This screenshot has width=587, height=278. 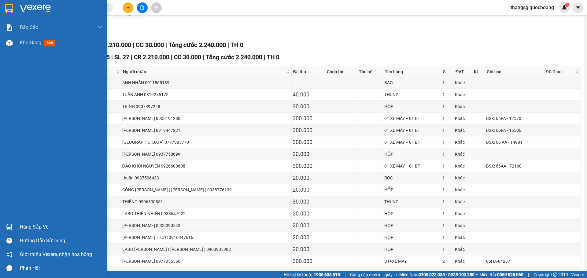 I want to click on span: Kho hàng, so click(x=31, y=42).